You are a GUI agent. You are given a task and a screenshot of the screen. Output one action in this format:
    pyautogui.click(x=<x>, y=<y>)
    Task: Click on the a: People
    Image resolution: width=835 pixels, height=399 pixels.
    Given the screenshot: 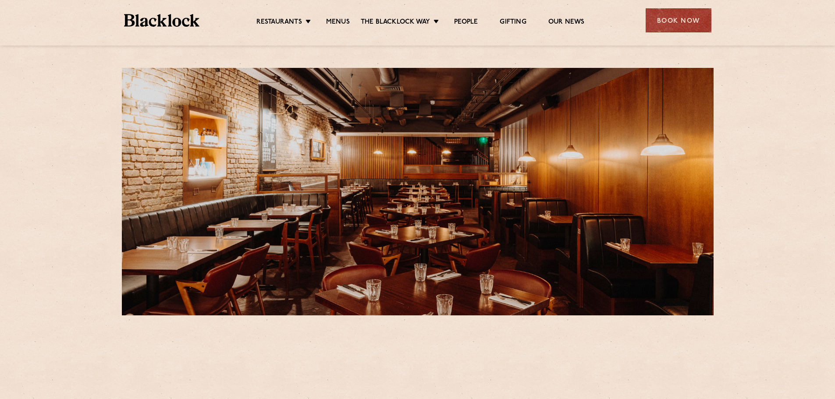 What is the action you would take?
    pyautogui.click(x=466, y=23)
    